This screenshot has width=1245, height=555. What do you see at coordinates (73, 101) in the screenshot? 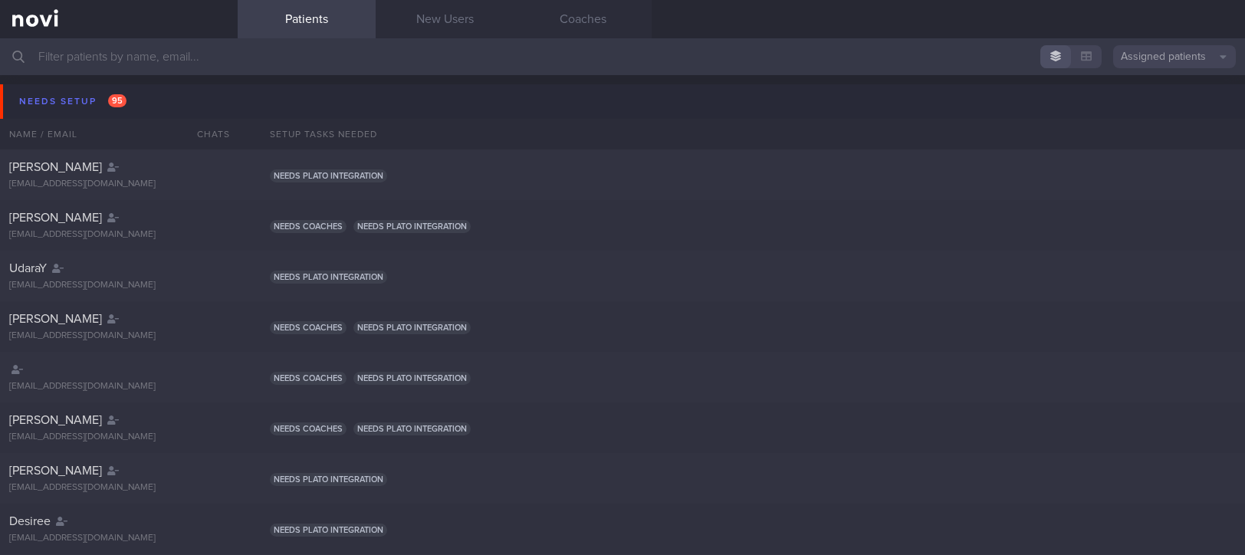
I see `div: Needs setup` at bounding box center [73, 101].